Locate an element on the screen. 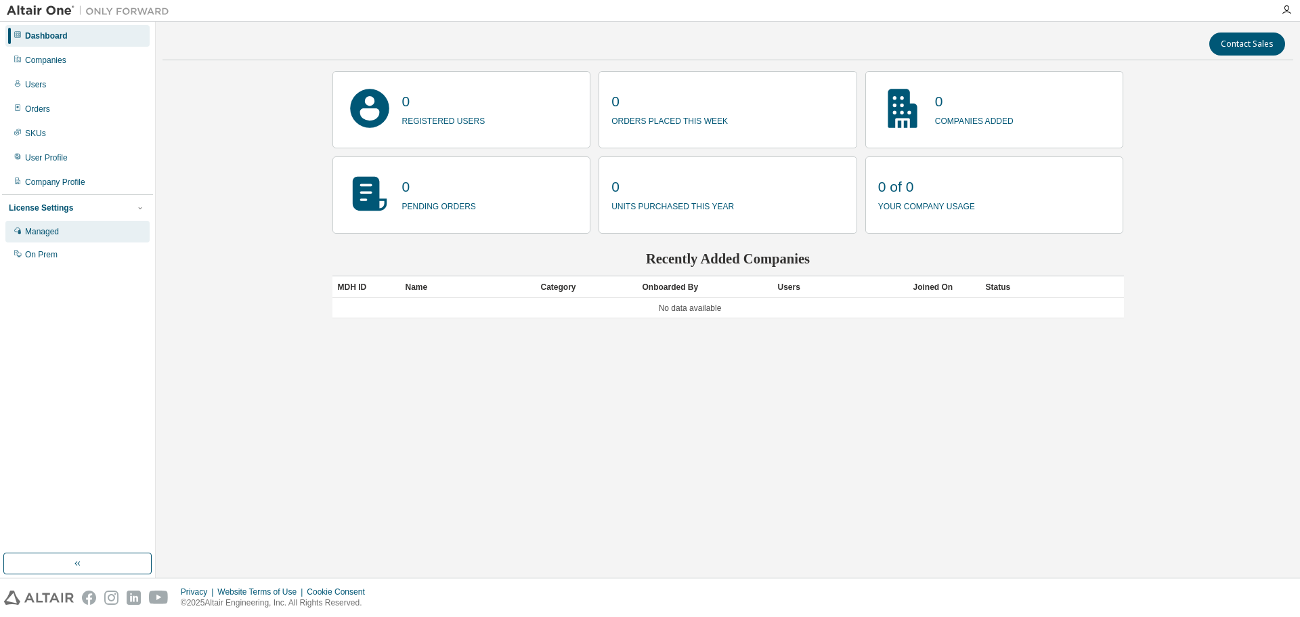 Image resolution: width=1300 pixels, height=617 pixels. div: Onboarded By is located at coordinates (705, 287).